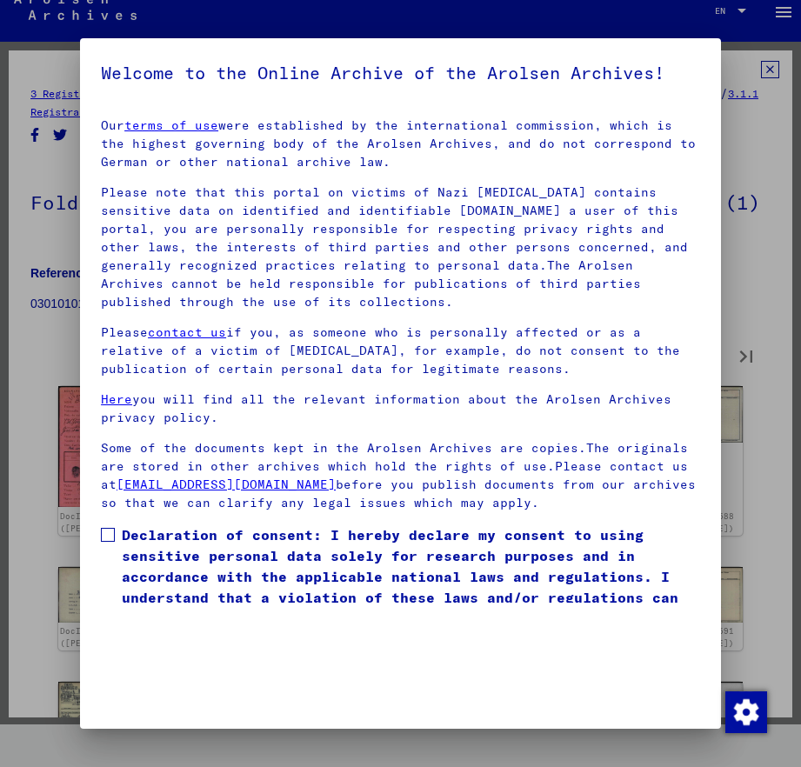  I want to click on a: contact us, so click(187, 332).